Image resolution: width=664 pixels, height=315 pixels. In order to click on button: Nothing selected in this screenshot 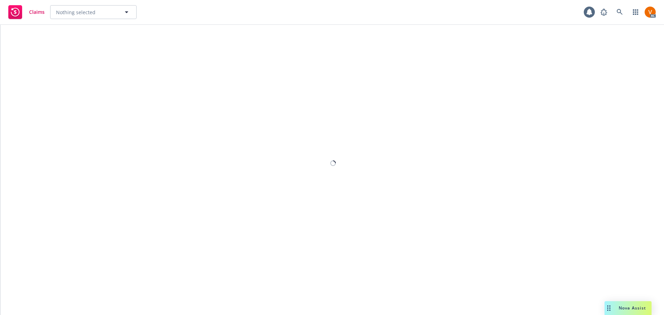, I will do `click(93, 12)`.